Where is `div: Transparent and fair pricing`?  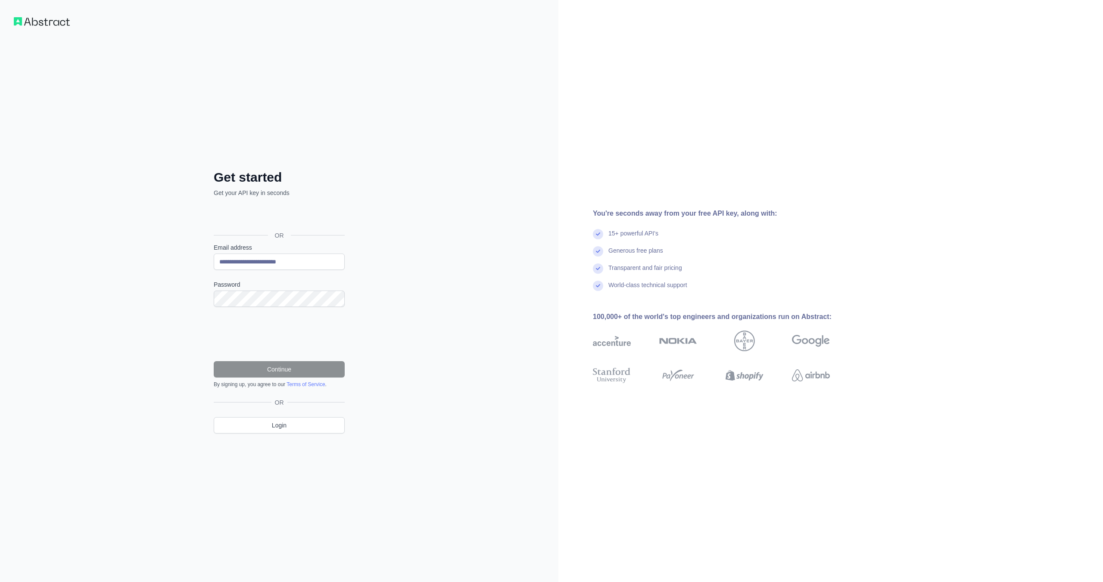 div: Transparent and fair pricing is located at coordinates (645, 272).